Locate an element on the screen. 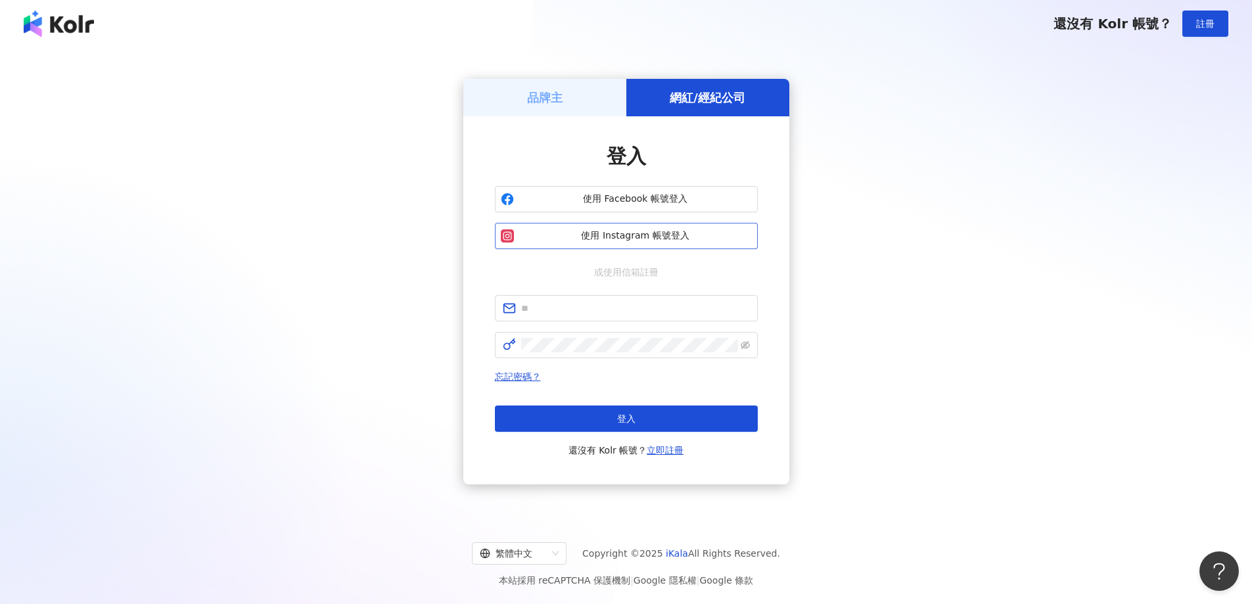 The width and height of the screenshot is (1252, 604). button: 註冊 is located at coordinates (1206, 24).